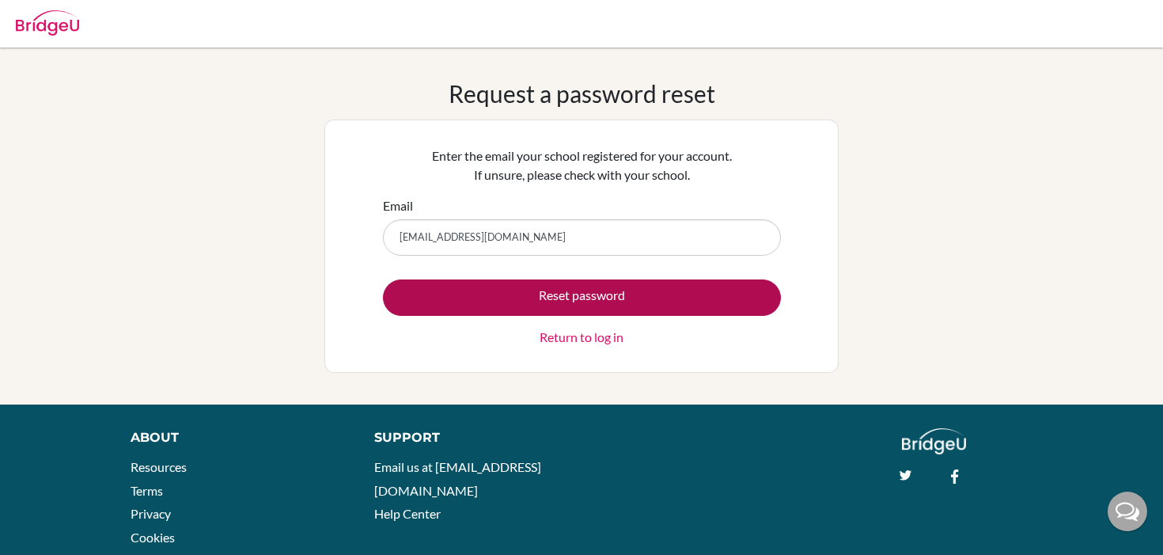 The image size is (1163, 555). Describe the element at coordinates (582, 165) in the screenshot. I see `p: Enter the email your school registered for your account. If unsure, please check with your school.` at that location.